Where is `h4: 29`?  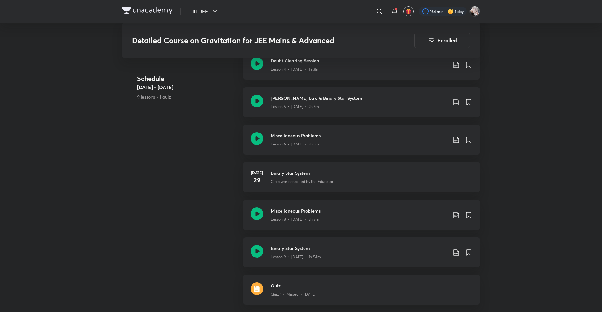
h4: 29 is located at coordinates (257, 180).